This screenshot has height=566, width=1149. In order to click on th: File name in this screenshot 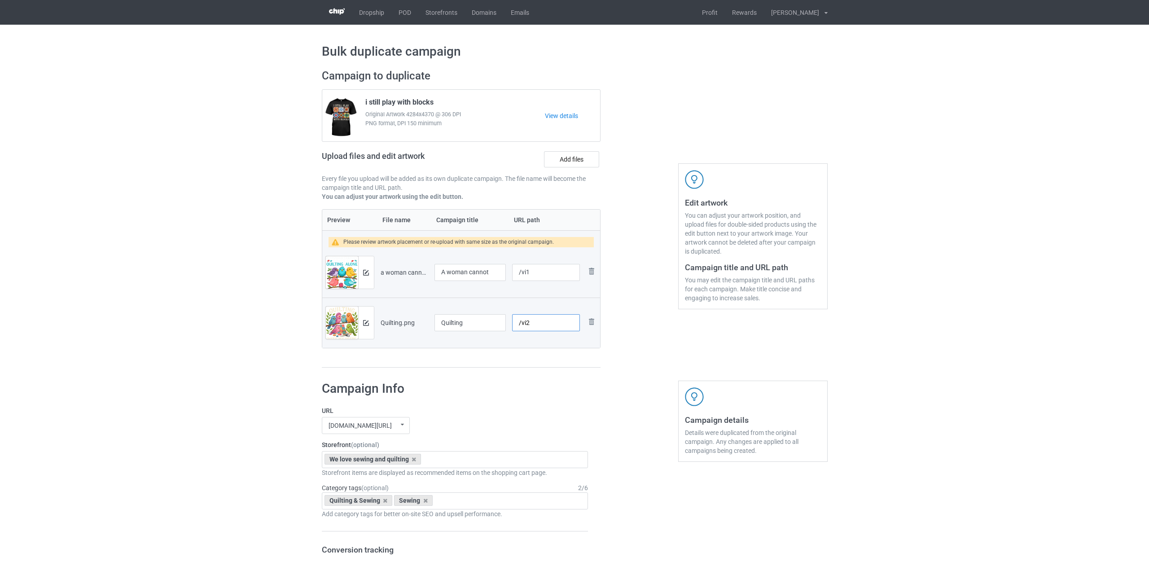, I will do `click(404, 220)`.